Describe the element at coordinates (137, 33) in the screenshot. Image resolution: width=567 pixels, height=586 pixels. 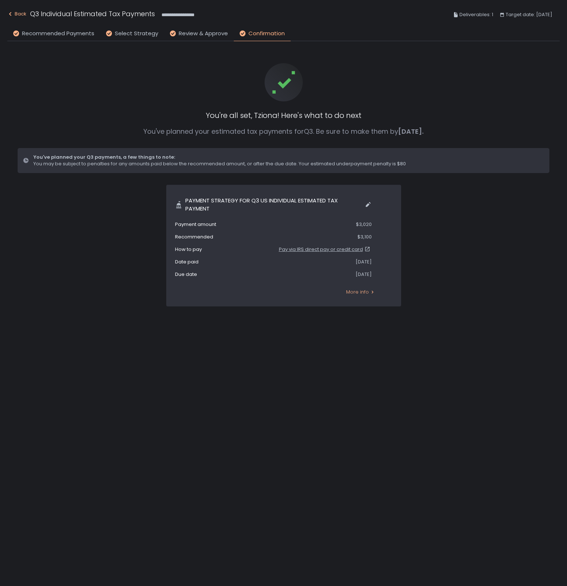
I see `span: Select Strategy` at that location.